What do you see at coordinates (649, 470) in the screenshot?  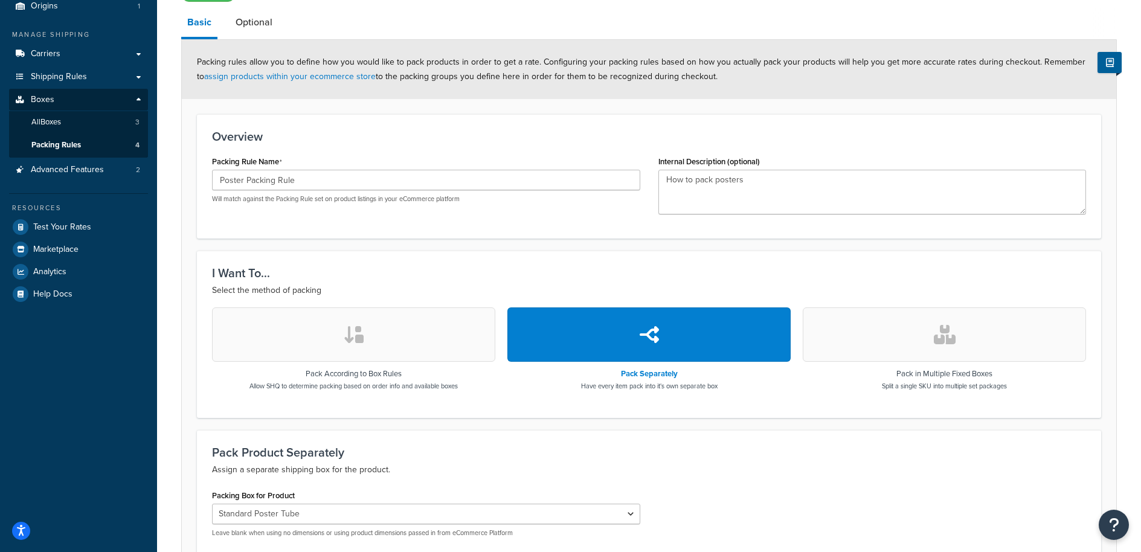 I see `p: Assign a separate shipping box for the product.` at bounding box center [649, 470].